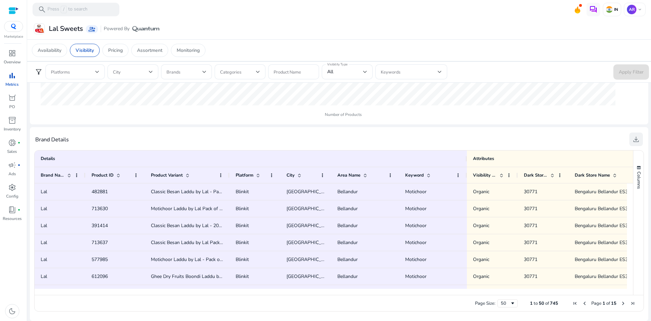  I want to click on span: Ghee Dry Fruits Boondi Laddu by Lal - 200 g, so click(198, 276).